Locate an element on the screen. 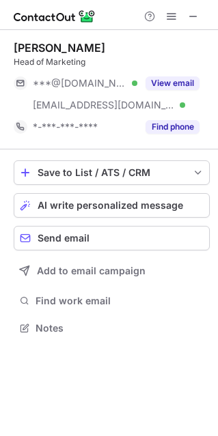 This screenshot has width=218, height=436. button: Find work email is located at coordinates (111, 301).